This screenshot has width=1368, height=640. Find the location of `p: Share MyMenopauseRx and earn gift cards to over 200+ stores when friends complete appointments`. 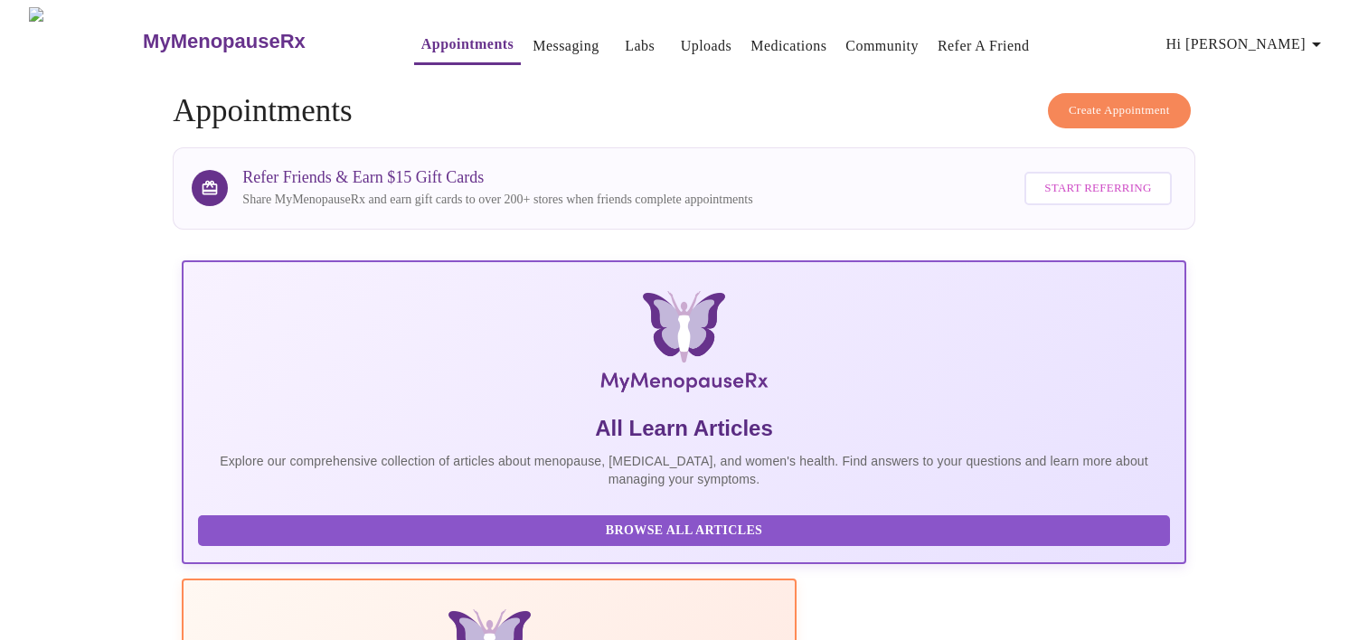

p: Share MyMenopauseRx and earn gift cards to over 200+ stores when friends complete appointments is located at coordinates (497, 200).